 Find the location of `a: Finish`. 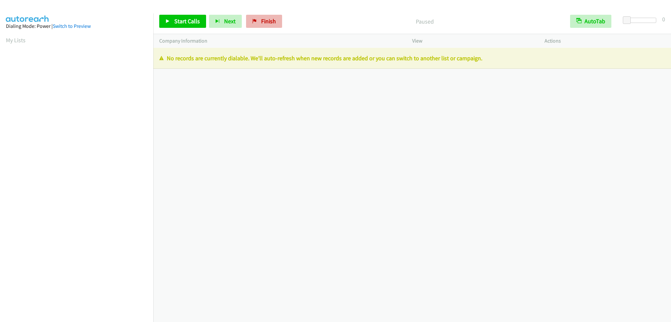

a: Finish is located at coordinates (264, 21).